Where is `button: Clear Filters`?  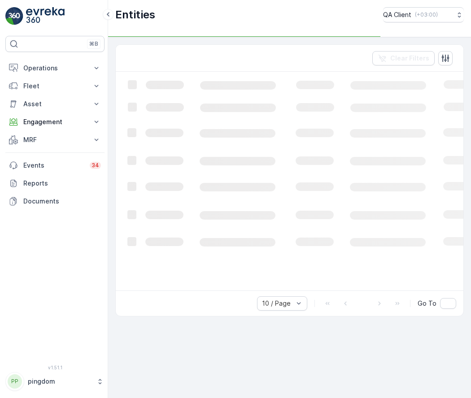
button: Clear Filters is located at coordinates (403, 58).